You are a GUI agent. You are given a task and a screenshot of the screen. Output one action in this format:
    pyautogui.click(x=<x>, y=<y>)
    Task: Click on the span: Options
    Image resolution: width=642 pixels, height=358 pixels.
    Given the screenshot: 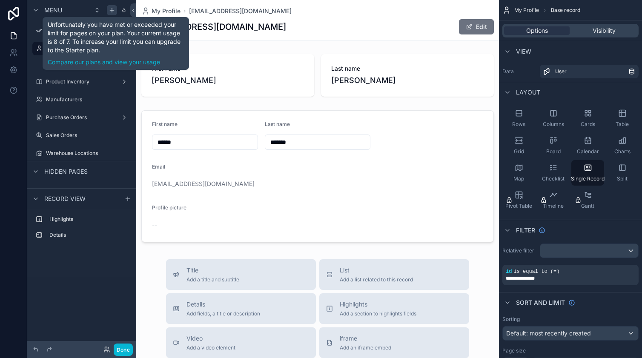 What is the action you would take?
    pyautogui.click(x=537, y=31)
    